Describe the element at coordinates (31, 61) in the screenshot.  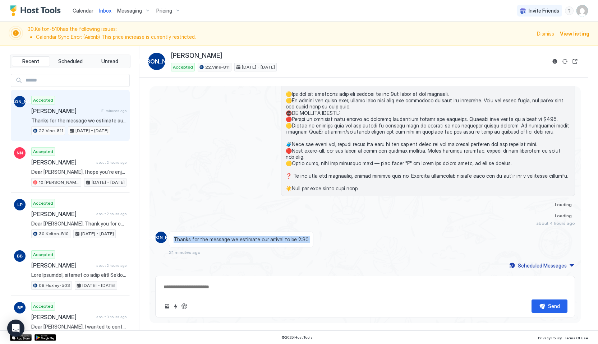
I see `button: Recent` at that location.